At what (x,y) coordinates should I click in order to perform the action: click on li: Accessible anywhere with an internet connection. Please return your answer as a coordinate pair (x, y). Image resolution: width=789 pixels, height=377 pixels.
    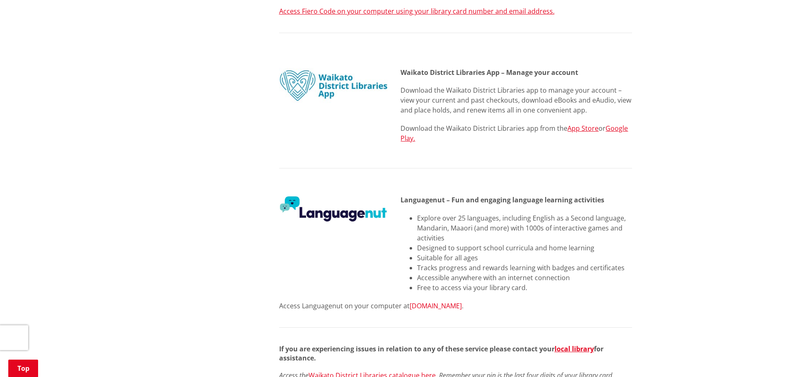
    Looking at the image, I should click on (525, 278).